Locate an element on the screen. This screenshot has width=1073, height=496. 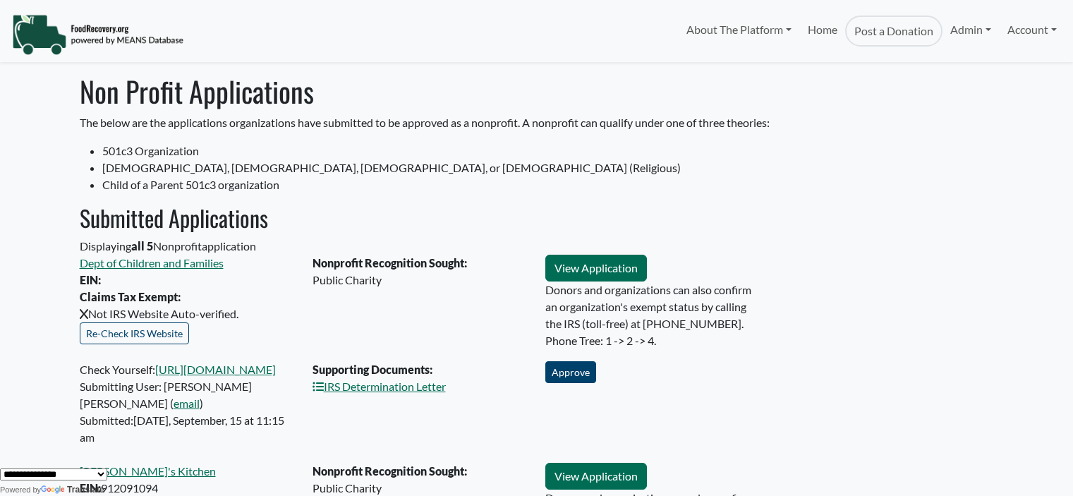
a: Dept of Children and Families is located at coordinates (152, 263).